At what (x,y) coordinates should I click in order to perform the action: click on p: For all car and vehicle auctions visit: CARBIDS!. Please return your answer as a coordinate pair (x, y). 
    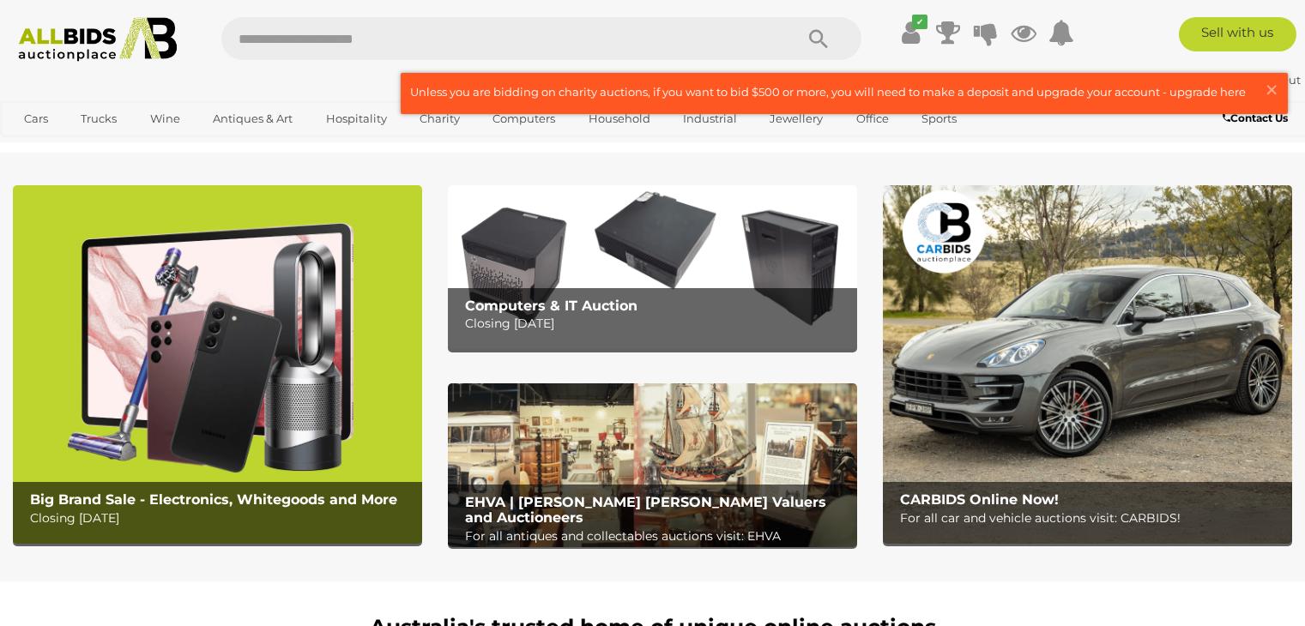
    Looking at the image, I should click on (1091, 518).